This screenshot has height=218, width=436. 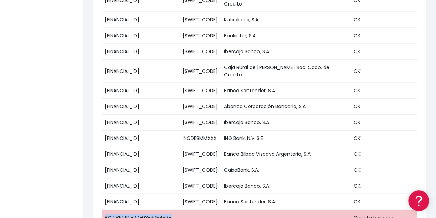 I want to click on td: Bankinter, S.A., so click(x=286, y=36).